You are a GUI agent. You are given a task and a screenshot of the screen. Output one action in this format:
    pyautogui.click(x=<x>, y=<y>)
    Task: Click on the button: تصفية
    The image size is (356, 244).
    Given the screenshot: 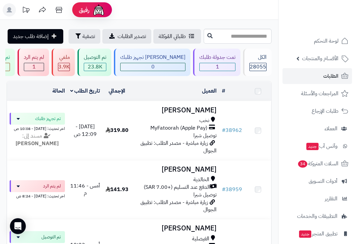 What is the action you would take?
    pyautogui.click(x=84, y=36)
    